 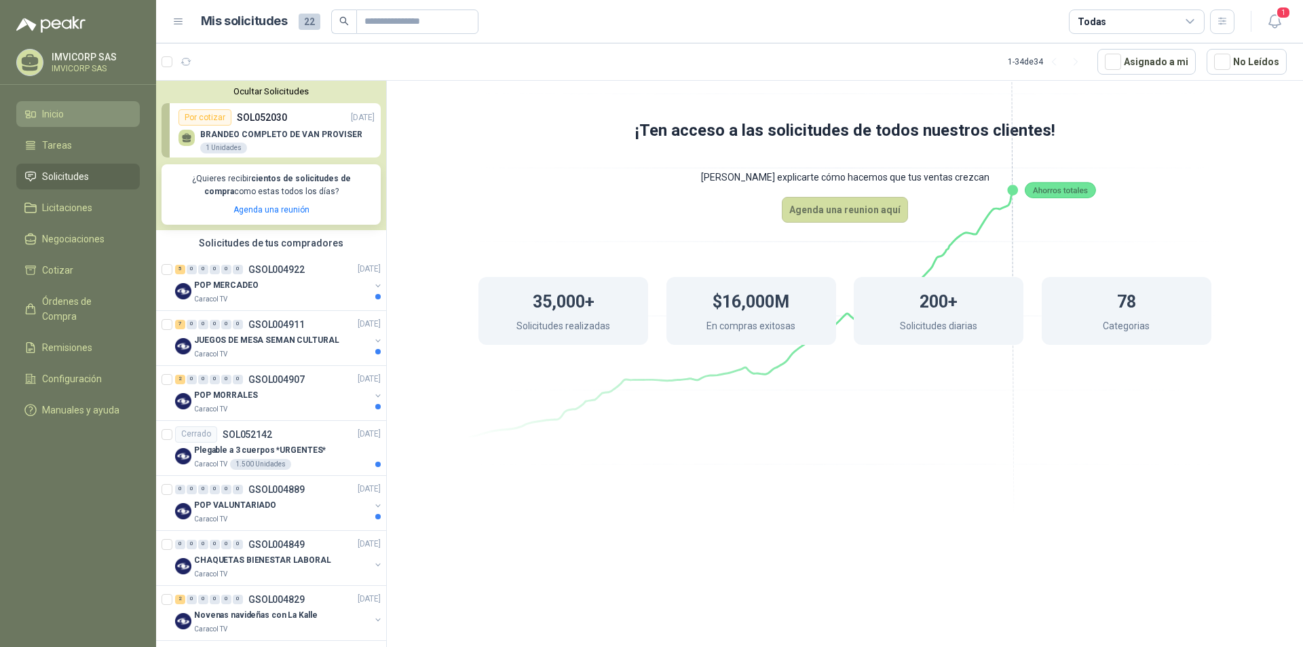 I want to click on img: Logo peakr, so click(x=51, y=24).